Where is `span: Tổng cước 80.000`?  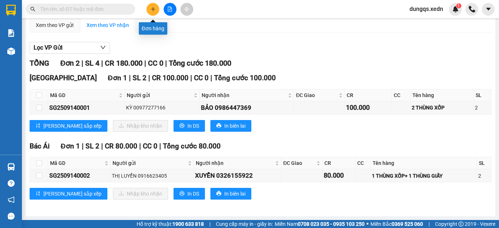 span: Tổng cước 80.000 is located at coordinates (192, 146).